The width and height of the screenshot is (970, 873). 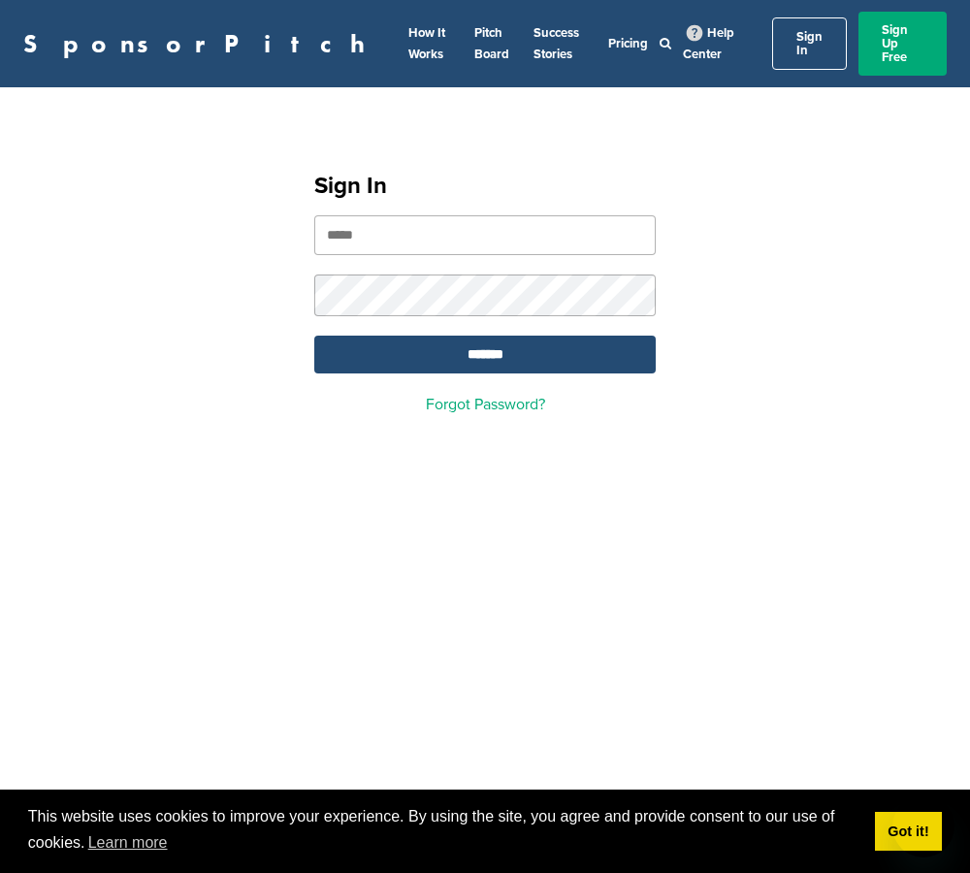 What do you see at coordinates (485, 186) in the screenshot?
I see `h1: Sign In` at bounding box center [485, 186].